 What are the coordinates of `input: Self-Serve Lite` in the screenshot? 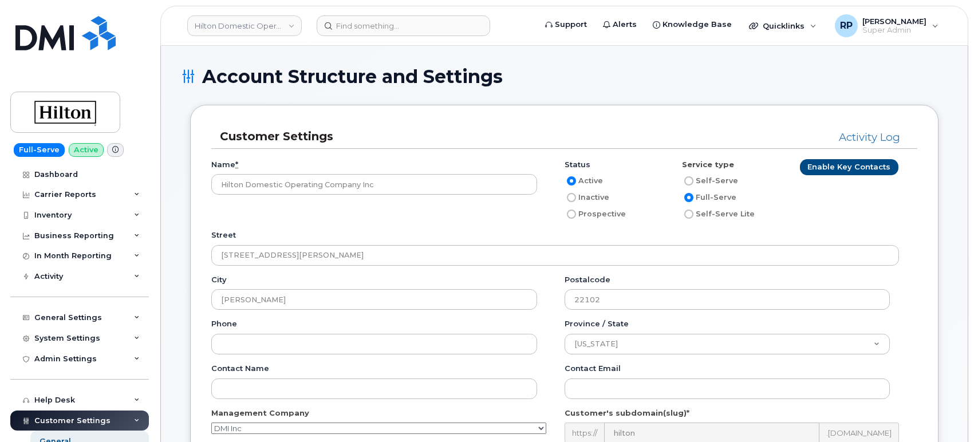 It's located at (689, 214).